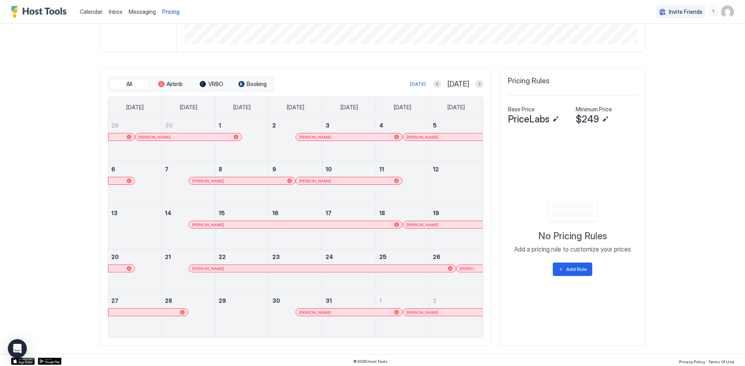  What do you see at coordinates (191, 84) in the screenshot?
I see `div: tab-group` at bounding box center [191, 84].